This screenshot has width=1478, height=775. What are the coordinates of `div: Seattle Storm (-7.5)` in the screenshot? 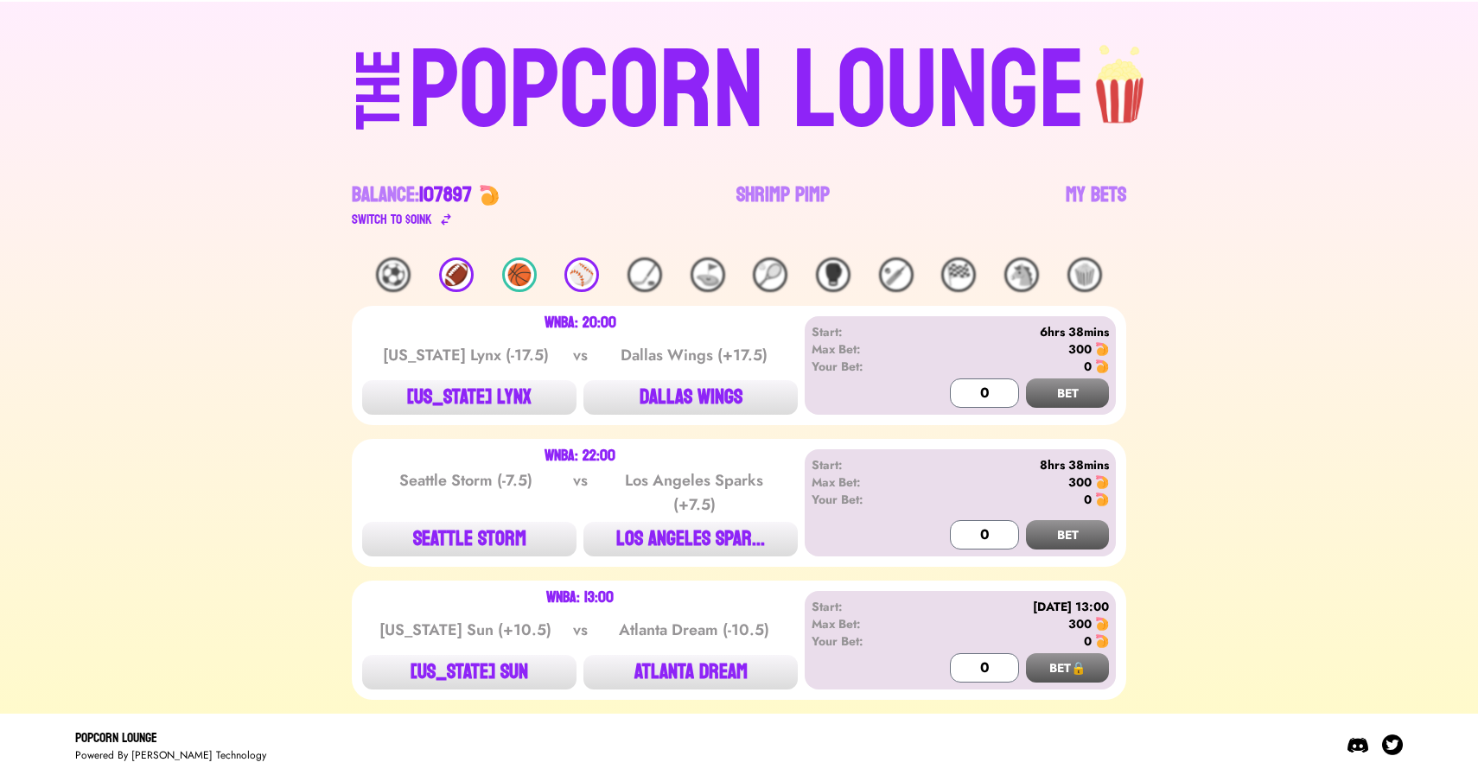 It's located at (466, 493).